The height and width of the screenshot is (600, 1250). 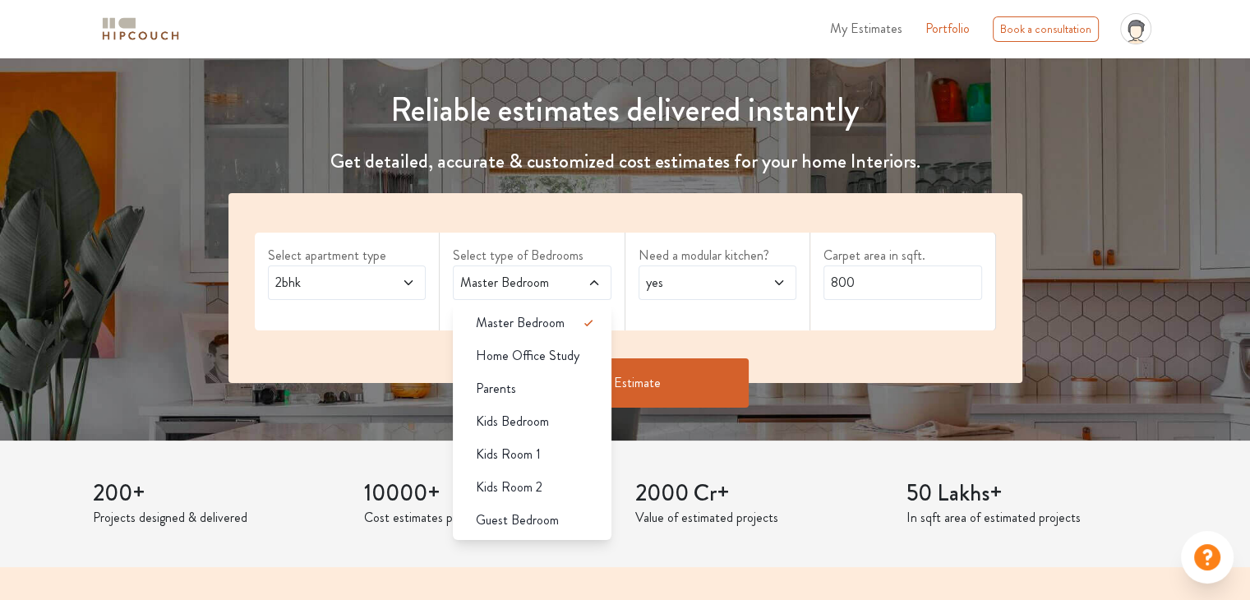 I want to click on span: Guest Bedroom, so click(x=517, y=520).